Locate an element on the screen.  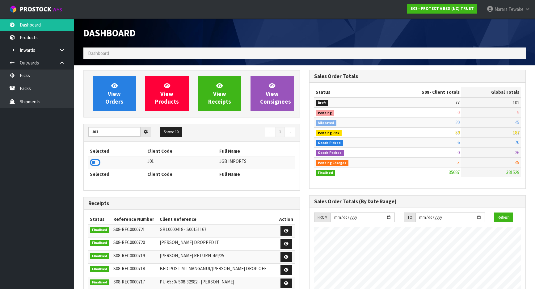
span: Goods Packed is located at coordinates (330, 153).